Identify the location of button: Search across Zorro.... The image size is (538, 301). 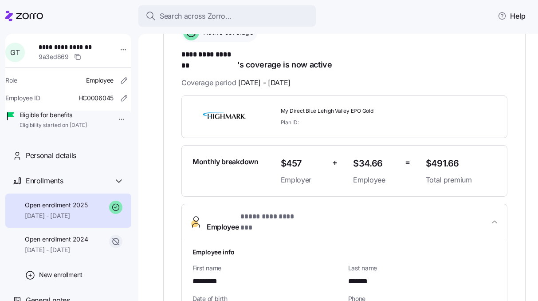
(227, 16).